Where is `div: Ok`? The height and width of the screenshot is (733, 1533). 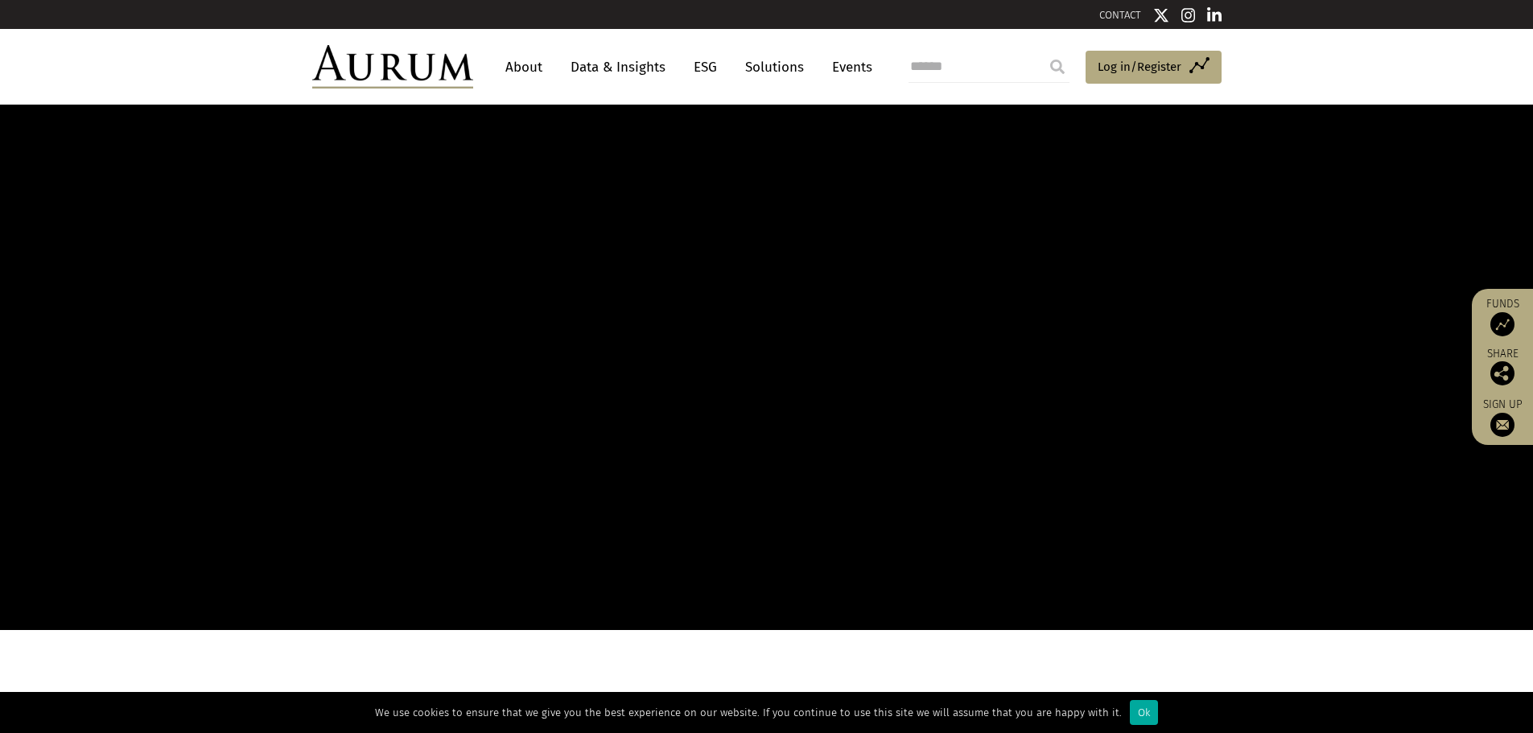
div: Ok is located at coordinates (1144, 712).